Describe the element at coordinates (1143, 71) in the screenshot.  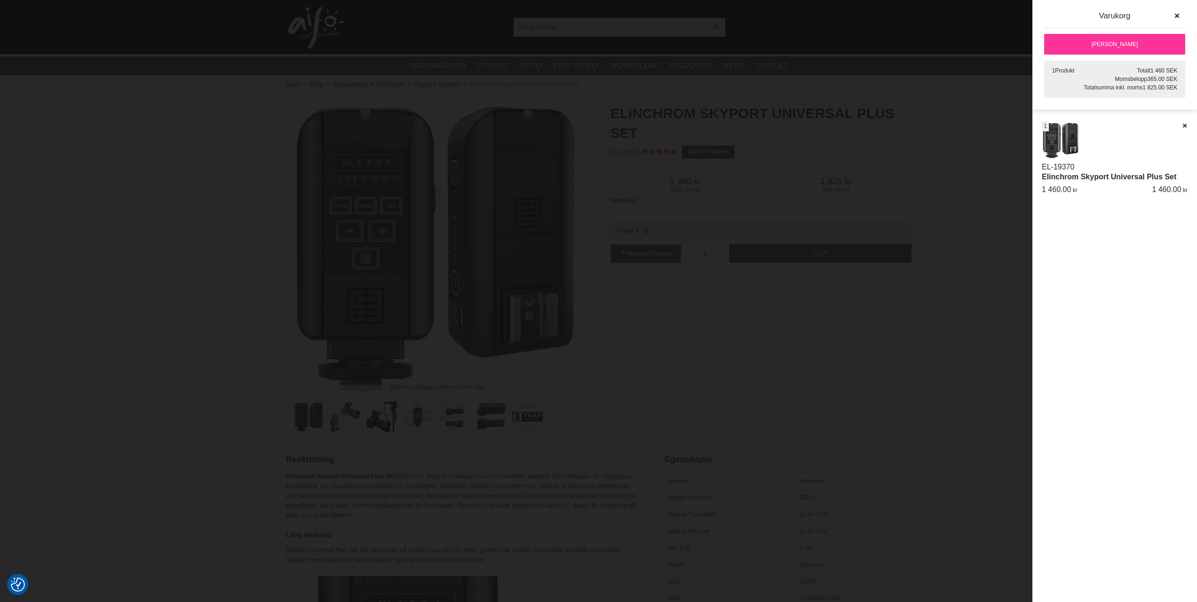
I see `span: Totalt` at that location.